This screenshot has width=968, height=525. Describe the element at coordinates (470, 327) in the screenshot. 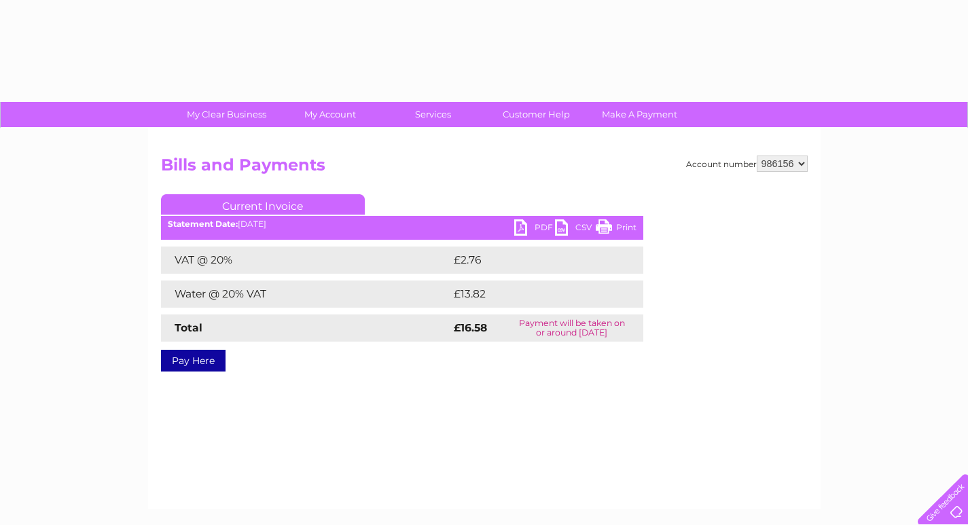

I see `strong: £16.58` at that location.